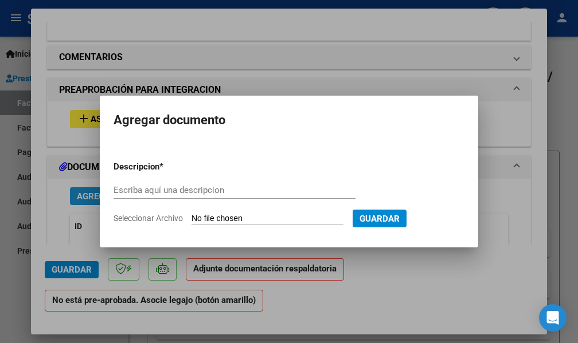 Image resolution: width=578 pixels, height=343 pixels. What do you see at coordinates (380, 219) in the screenshot?
I see `span: Guardar` at bounding box center [380, 219].